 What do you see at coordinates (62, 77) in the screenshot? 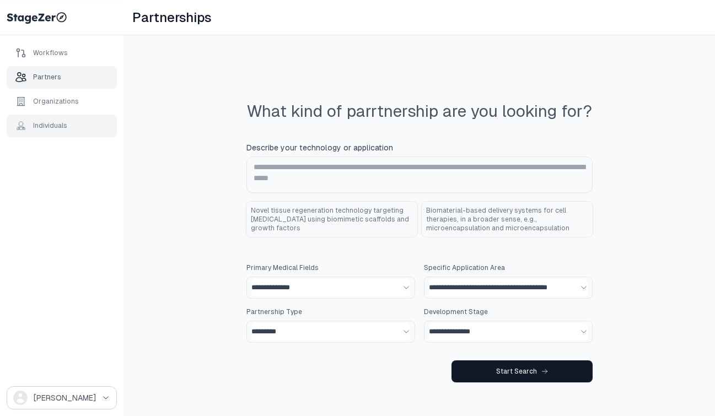
I see `a: Partners` at bounding box center [62, 77].